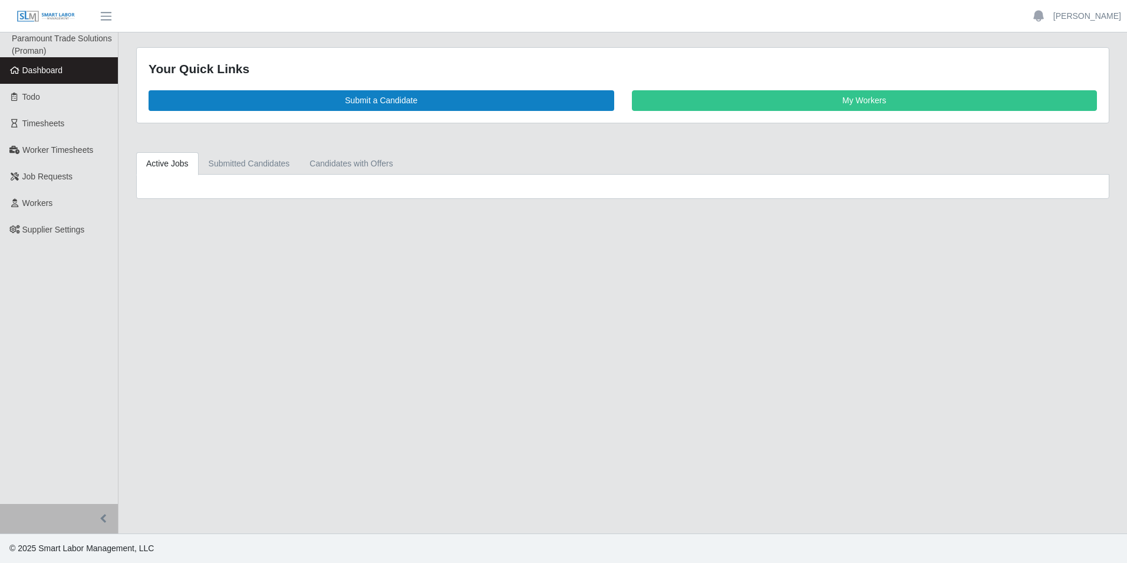 This screenshot has width=1127, height=563. Describe the element at coordinates (381, 100) in the screenshot. I see `a: Submit a Candidate` at that location.